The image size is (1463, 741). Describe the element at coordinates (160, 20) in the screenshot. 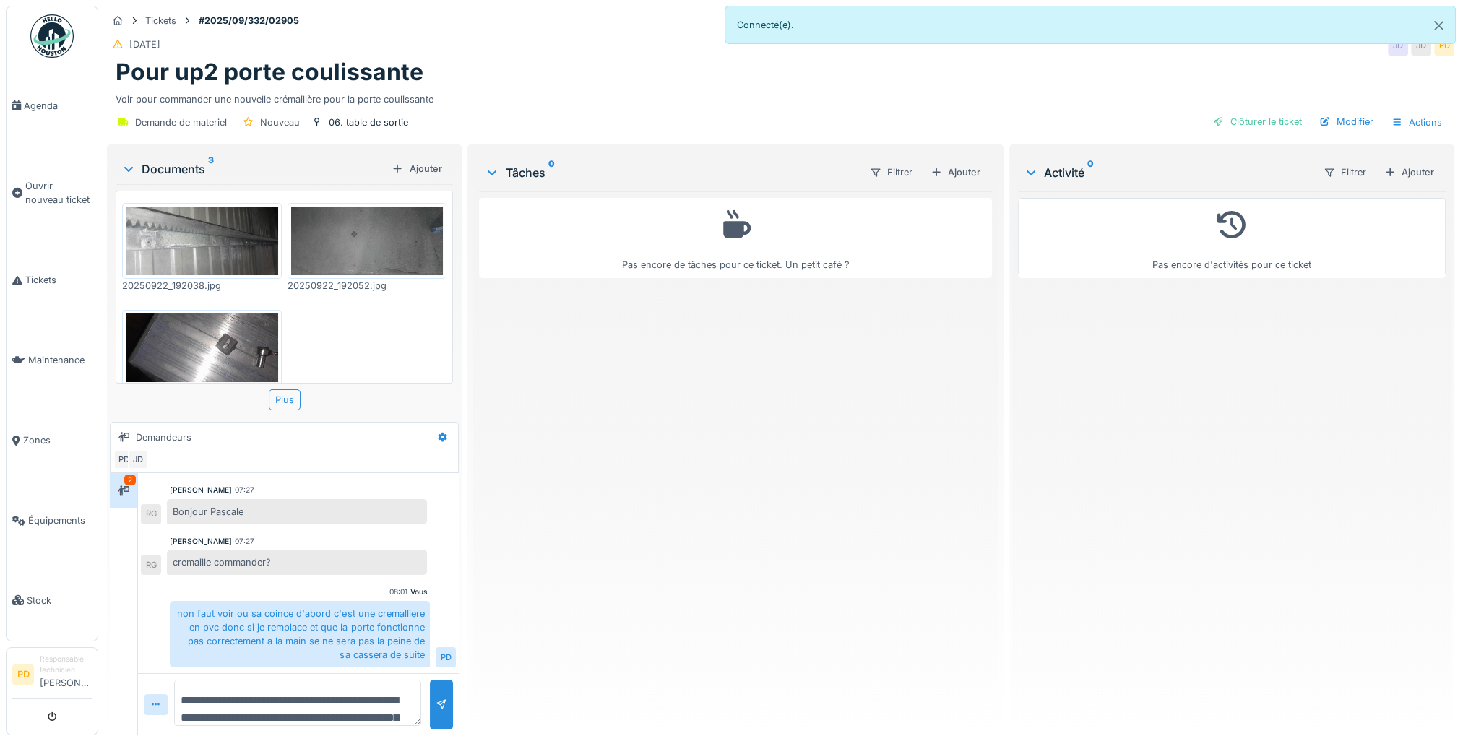

I see `div: Tickets` at that location.